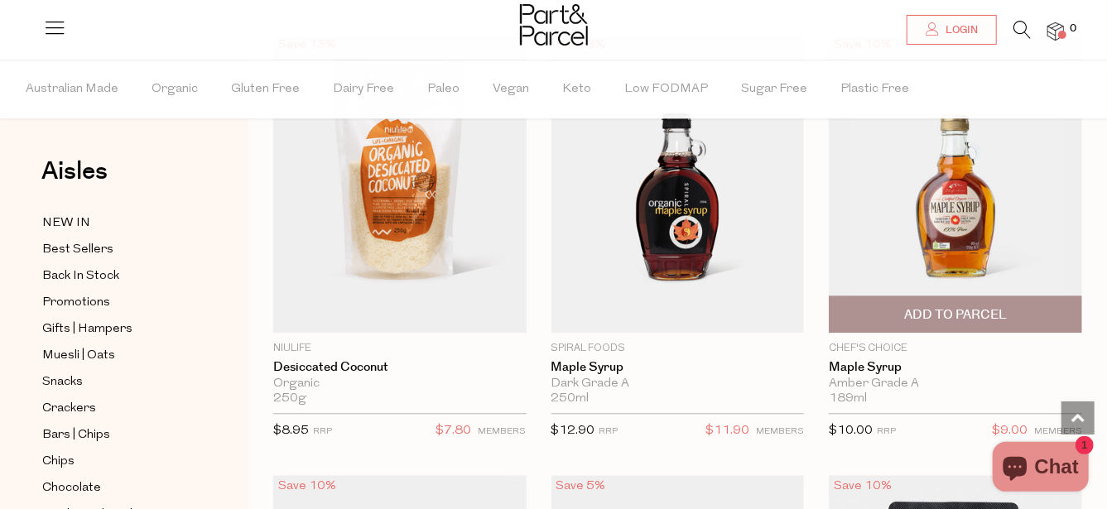 The height and width of the screenshot is (509, 1107). Describe the element at coordinates (79, 356) in the screenshot. I see `span: Muesli | Oats` at that location.